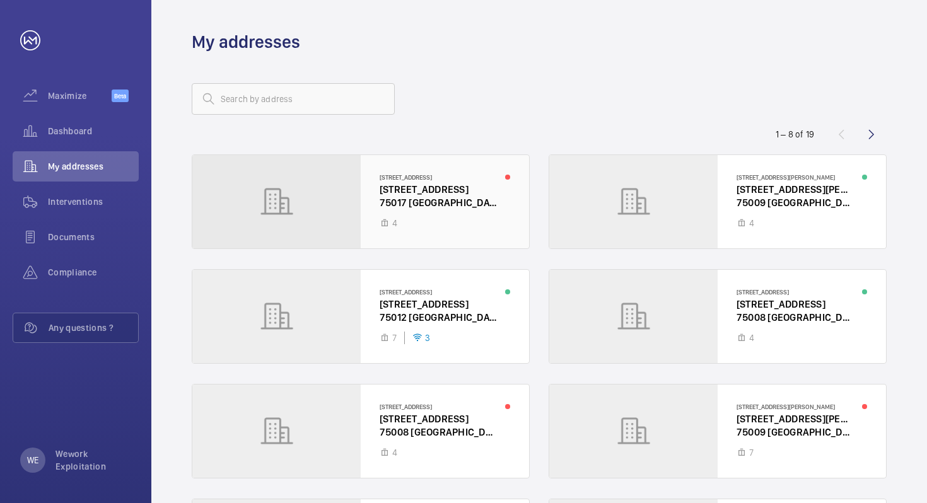 Image resolution: width=927 pixels, height=503 pixels. I want to click on span: Beta, so click(120, 96).